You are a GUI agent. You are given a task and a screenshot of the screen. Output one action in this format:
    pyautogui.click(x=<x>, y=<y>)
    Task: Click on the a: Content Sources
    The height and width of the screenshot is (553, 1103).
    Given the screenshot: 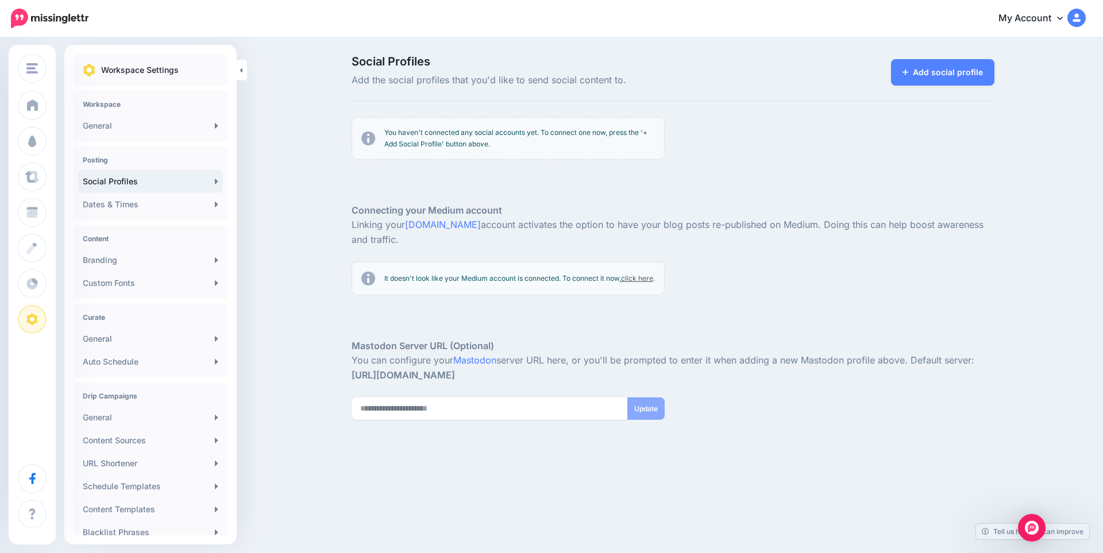 What is the action you would take?
    pyautogui.click(x=151, y=441)
    